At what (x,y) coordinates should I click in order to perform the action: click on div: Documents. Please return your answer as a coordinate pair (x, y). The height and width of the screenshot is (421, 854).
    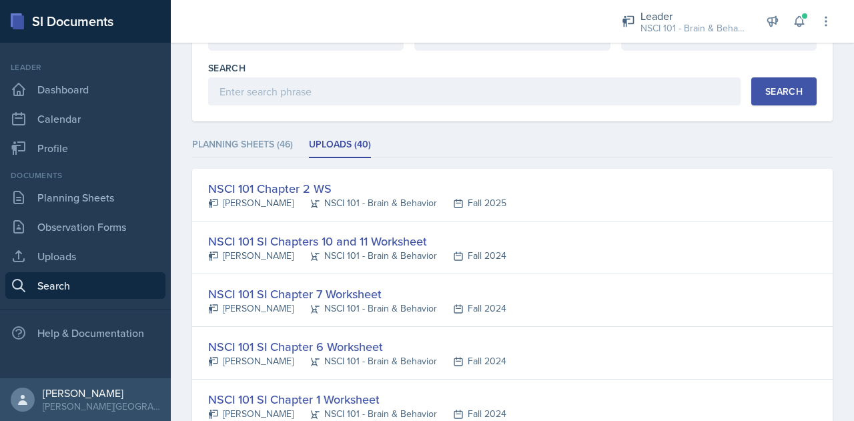
    Looking at the image, I should click on (85, 176).